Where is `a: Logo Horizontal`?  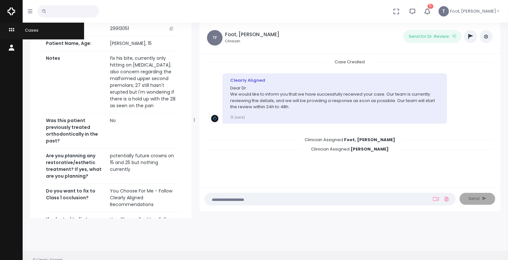 a: Logo Horizontal is located at coordinates (11, 11).